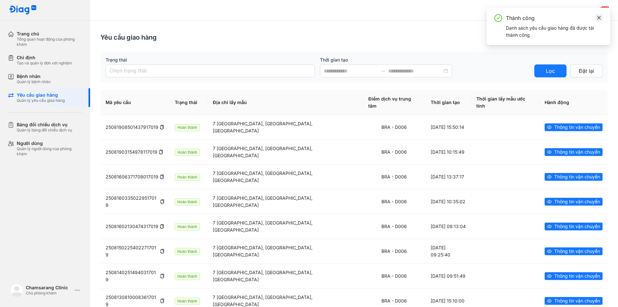 This screenshot has height=307, width=618. Describe the element at coordinates (587, 71) in the screenshot. I see `span: Đặt lại` at that location.